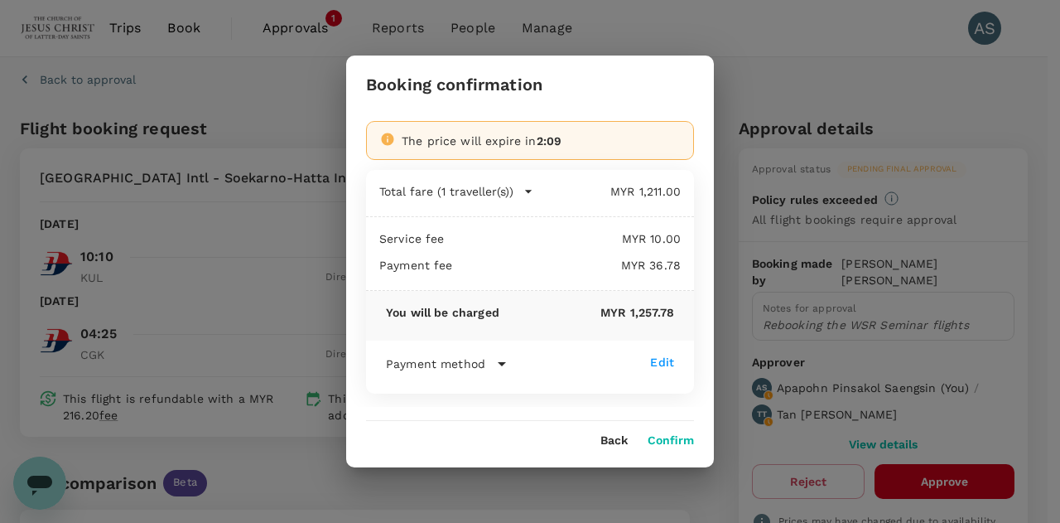 This screenshot has height=523, width=1060. I want to click on button: Back, so click(614, 441).